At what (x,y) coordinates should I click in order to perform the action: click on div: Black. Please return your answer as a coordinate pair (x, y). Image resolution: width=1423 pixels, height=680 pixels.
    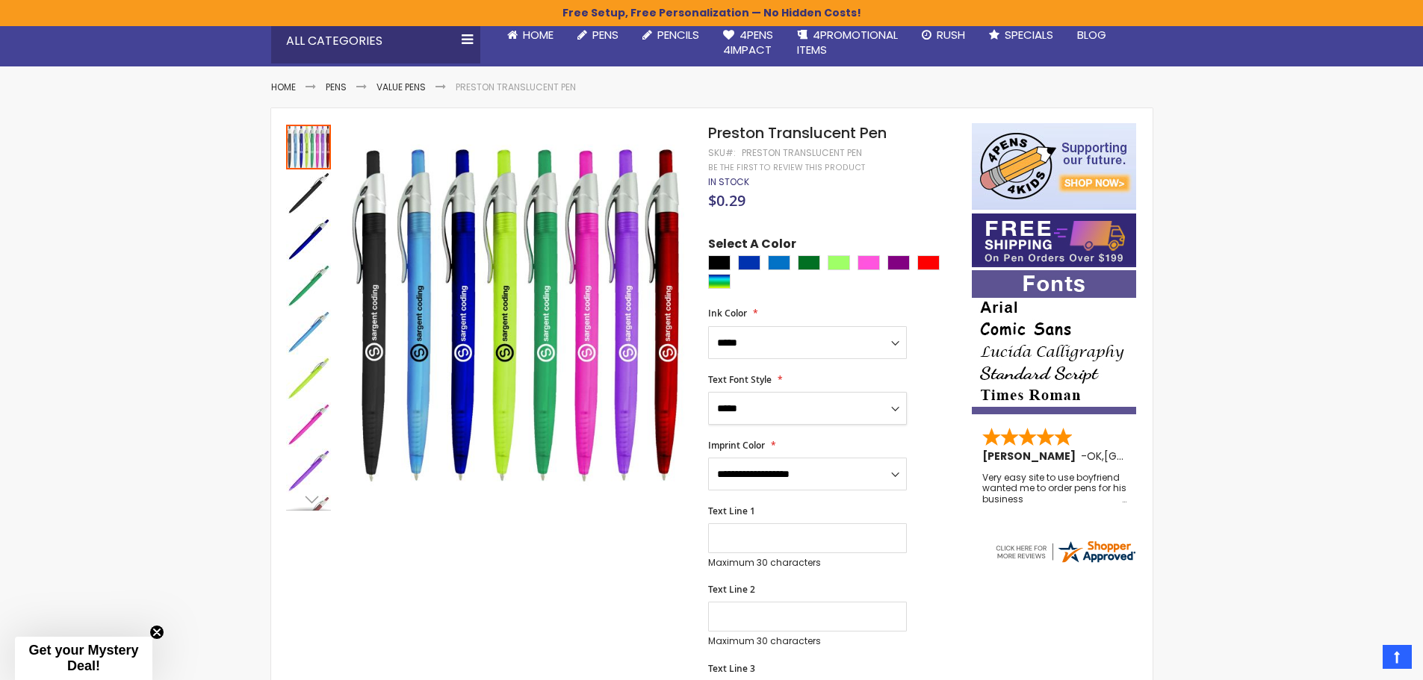
    Looking at the image, I should click on (719, 263).